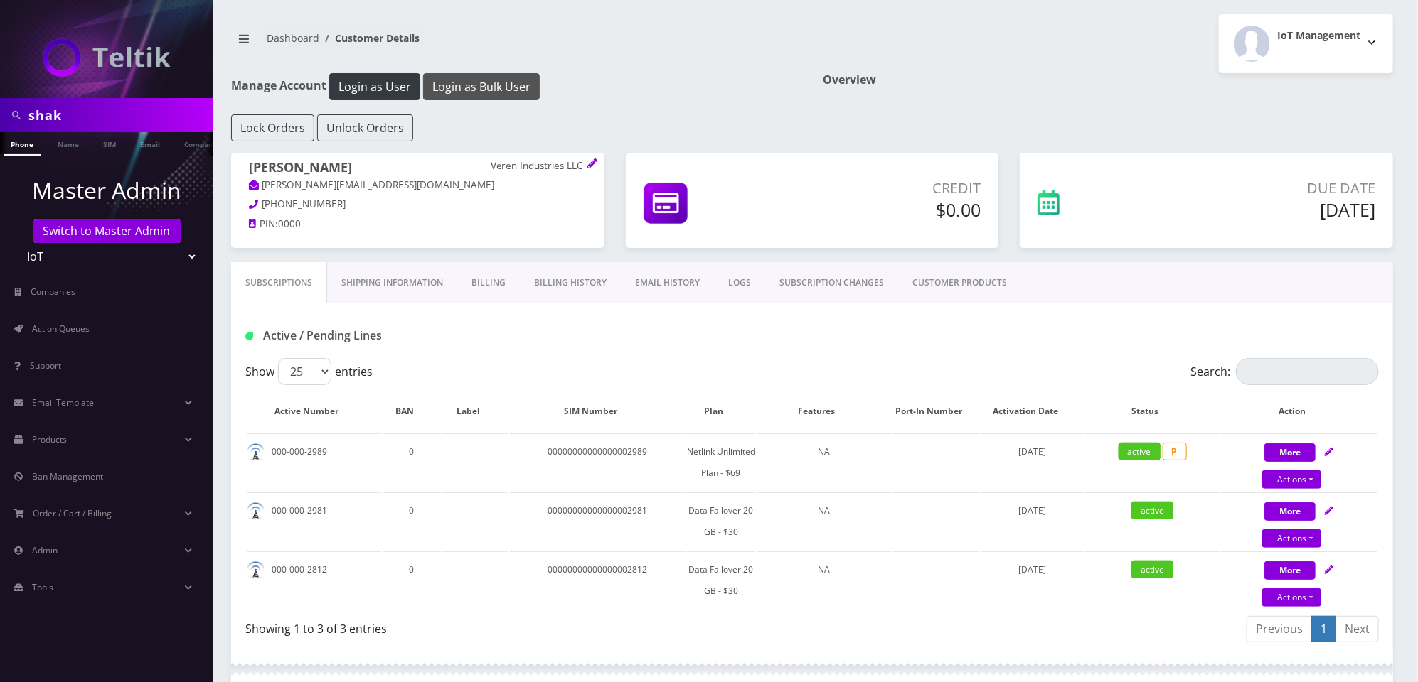 This screenshot has width=1418, height=682. I want to click on span: Support, so click(45, 365).